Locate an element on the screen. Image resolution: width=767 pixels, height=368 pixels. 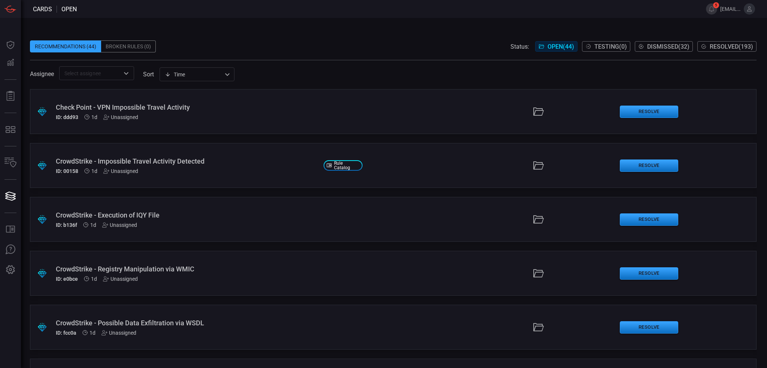
div: CrowdStrike - Execution of IQY File is located at coordinates (186, 215).